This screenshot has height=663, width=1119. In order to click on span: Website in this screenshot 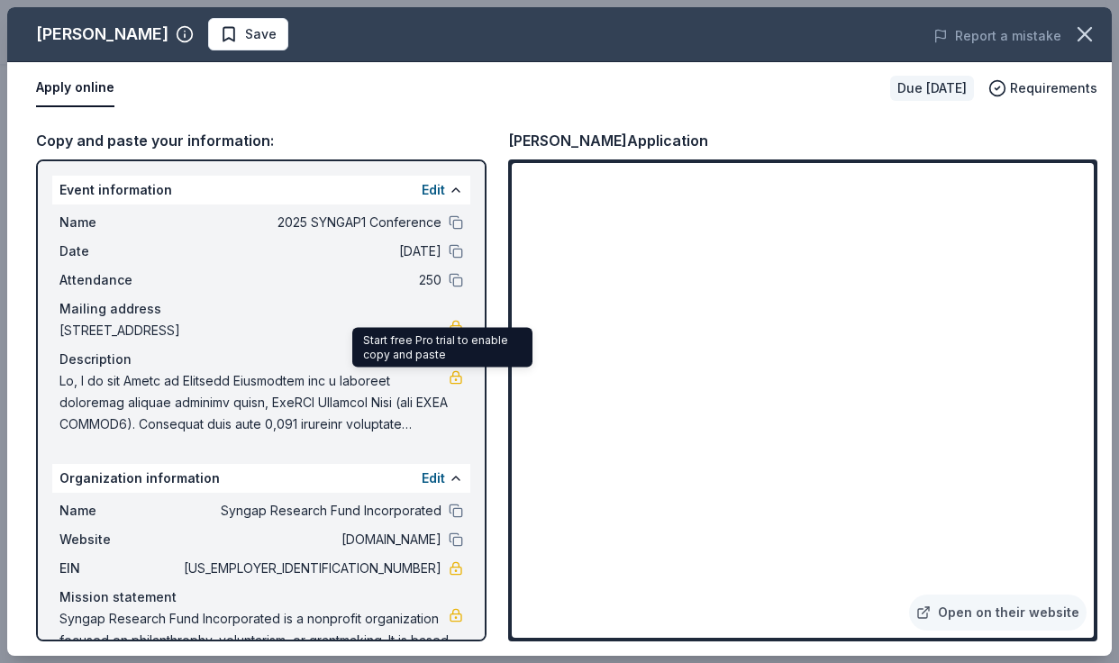, I will do `click(120, 540)`.